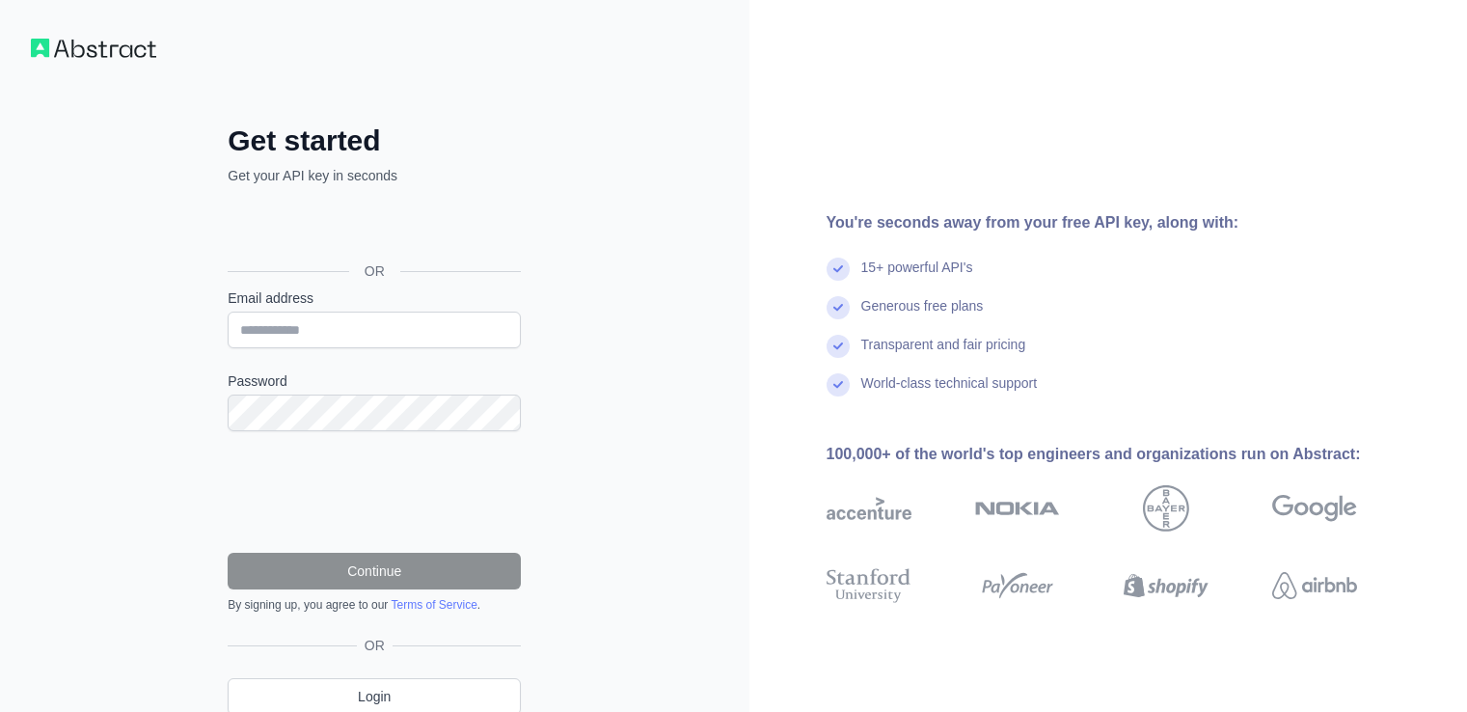  Describe the element at coordinates (949, 393) in the screenshot. I see `div: World-class technical support` at that location.